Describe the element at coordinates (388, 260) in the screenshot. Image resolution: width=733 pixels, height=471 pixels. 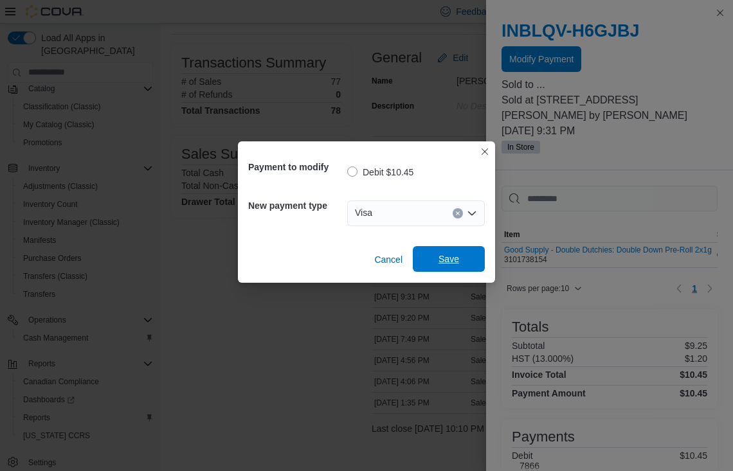
I see `button: Cancel` at that location.